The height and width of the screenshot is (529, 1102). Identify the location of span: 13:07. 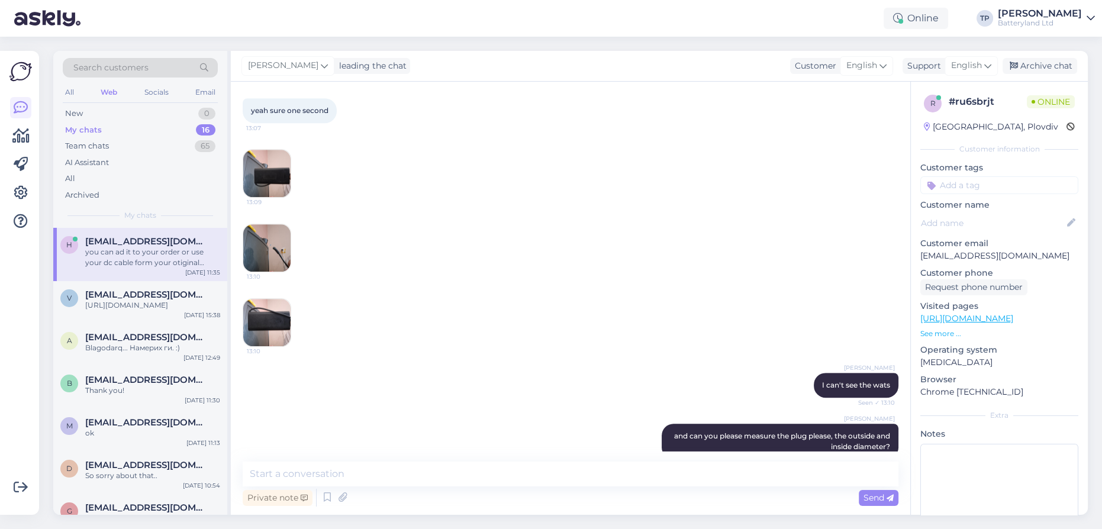
(268, 128).